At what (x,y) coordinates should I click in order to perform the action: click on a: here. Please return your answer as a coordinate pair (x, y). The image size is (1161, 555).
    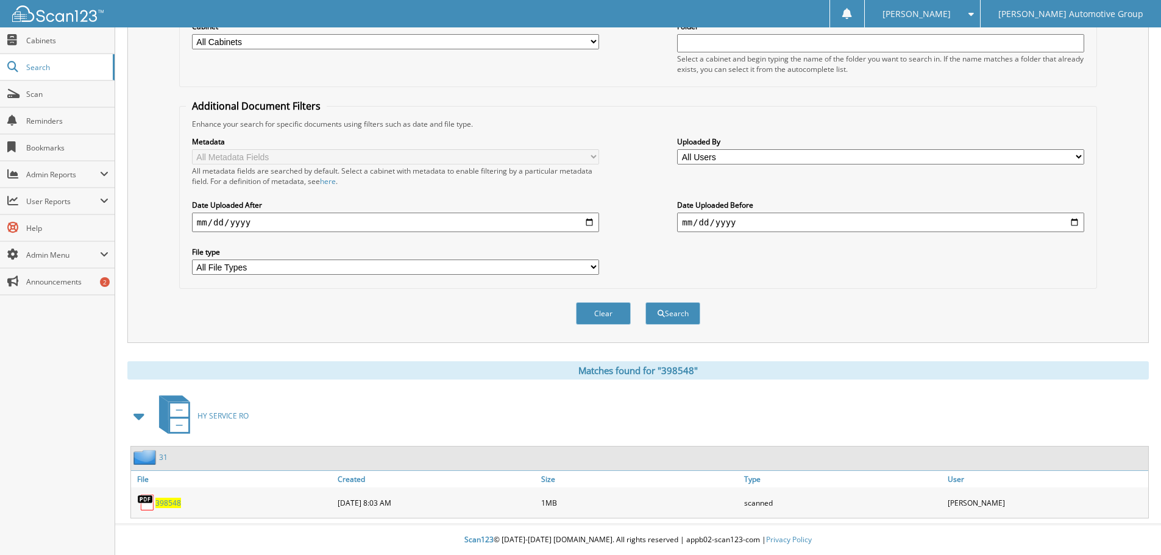
    Looking at the image, I should click on (328, 181).